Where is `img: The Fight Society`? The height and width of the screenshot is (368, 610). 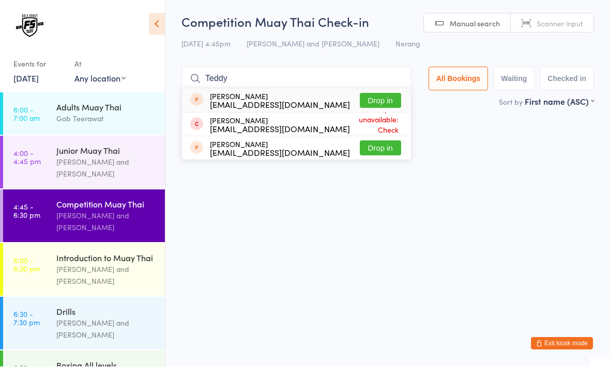
img: The Fight Society is located at coordinates (29, 27).